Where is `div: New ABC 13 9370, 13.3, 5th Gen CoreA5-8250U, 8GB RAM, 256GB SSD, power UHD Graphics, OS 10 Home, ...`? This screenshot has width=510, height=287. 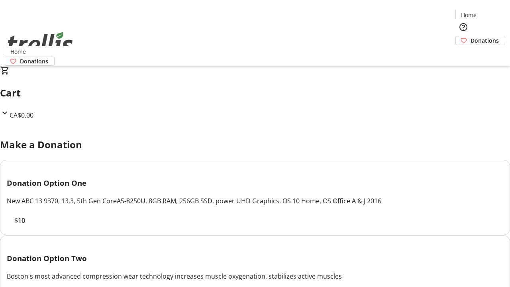
div: New ABC 13 9370, 13.3, 5th Gen CoreA5-8250U, 8GB RAM, 256GB SSD, power UHD Graphics, OS 10 Home, ... is located at coordinates (255, 201).